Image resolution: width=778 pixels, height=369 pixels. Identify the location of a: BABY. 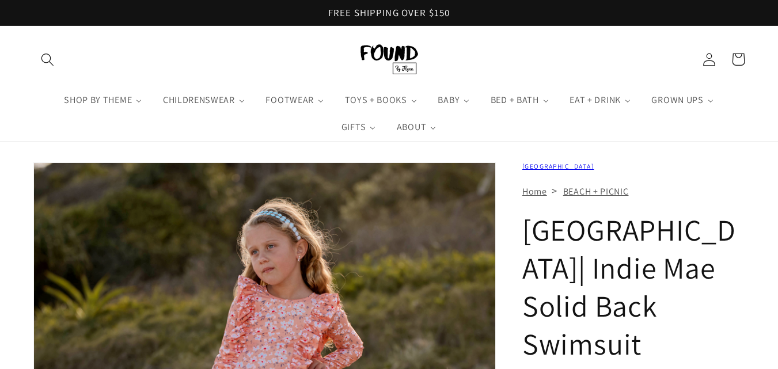
(454, 100).